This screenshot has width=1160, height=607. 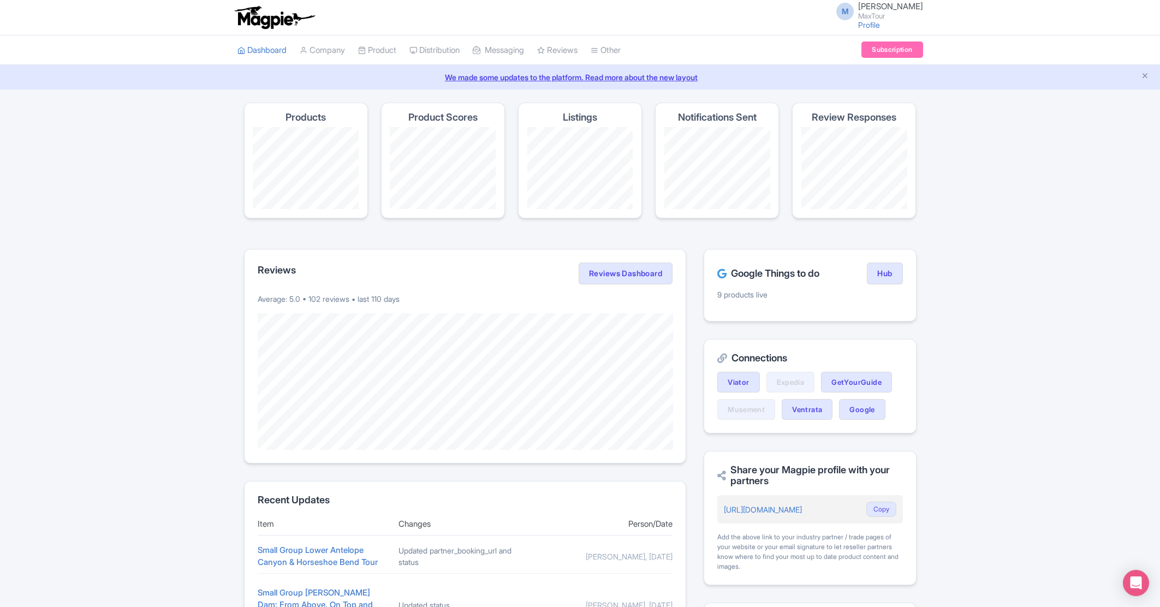 I want to click on a: Viator, so click(x=738, y=382).